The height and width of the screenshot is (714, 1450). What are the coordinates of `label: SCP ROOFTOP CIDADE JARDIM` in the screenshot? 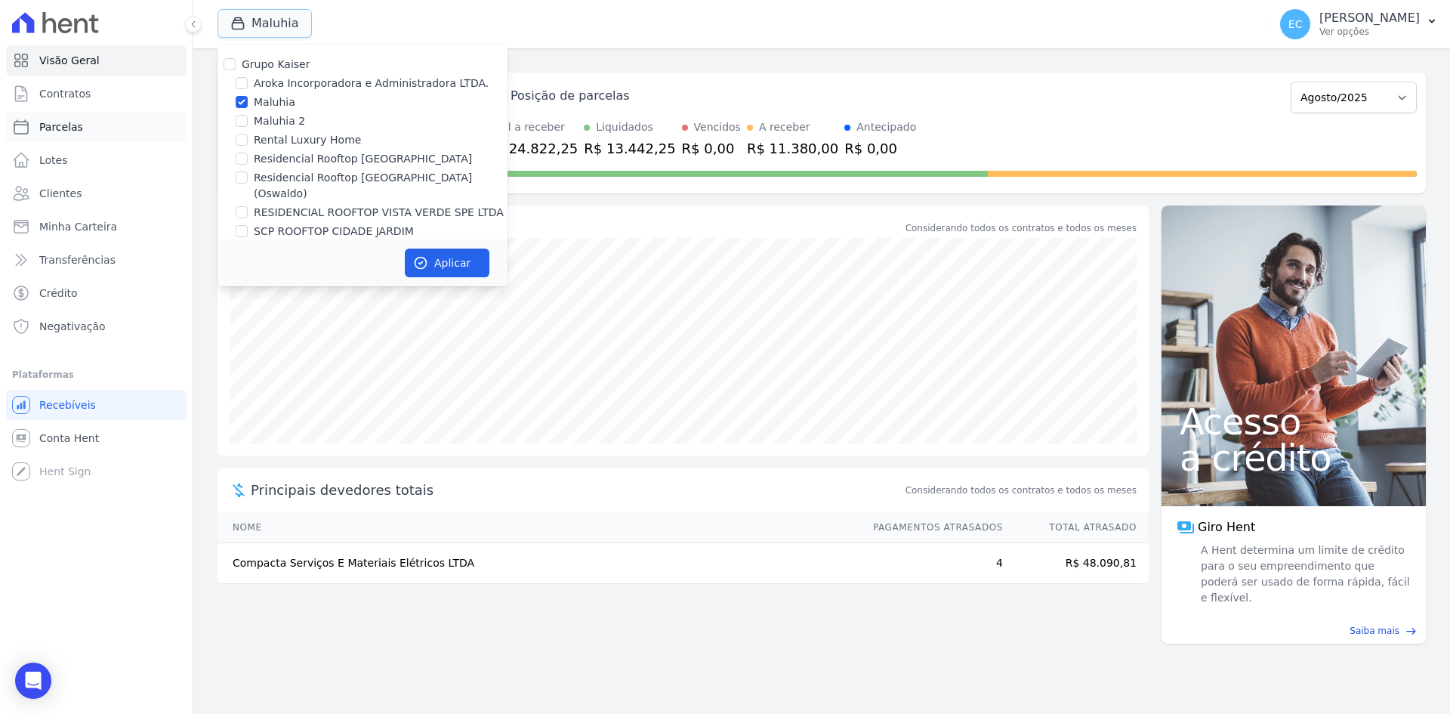 It's located at (334, 231).